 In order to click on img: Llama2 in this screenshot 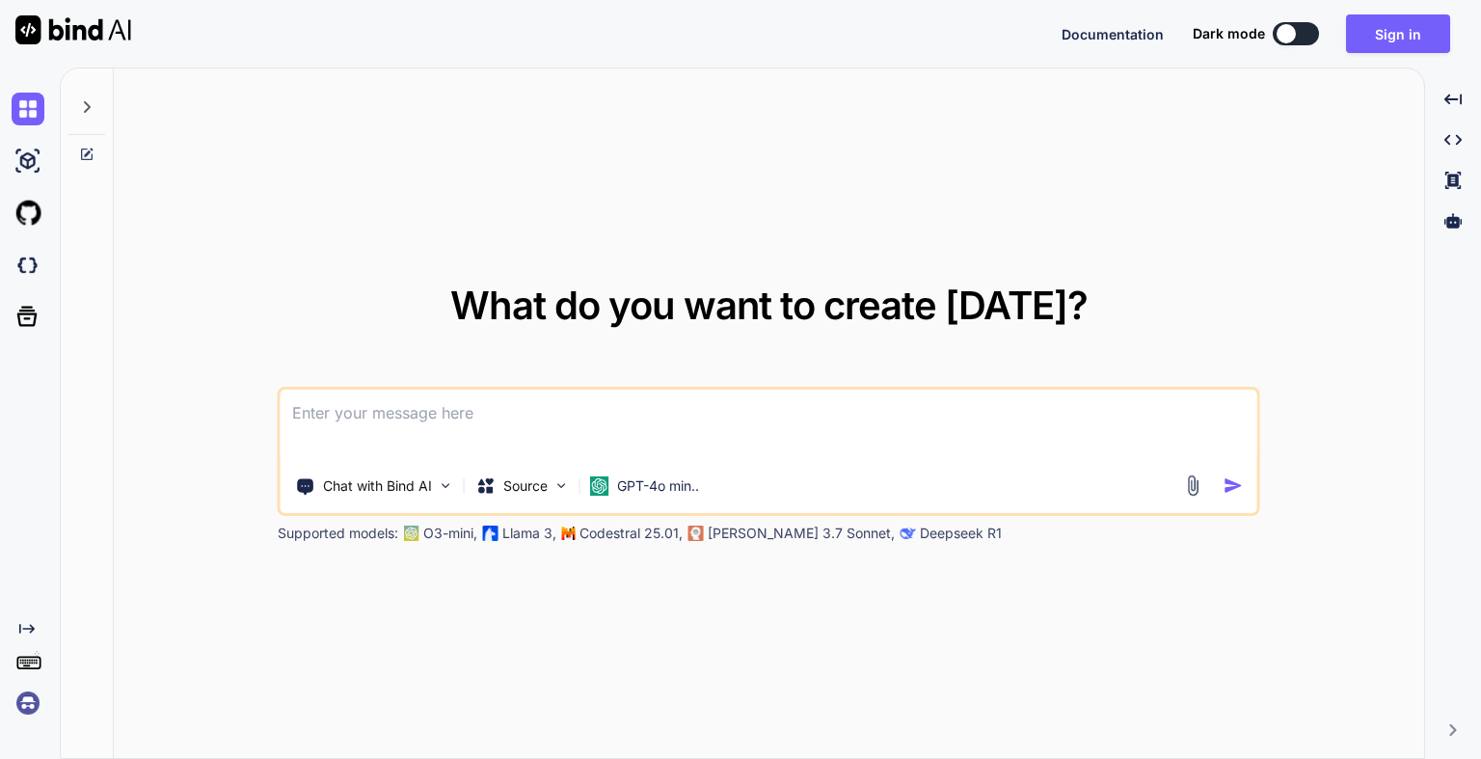, I will do `click(491, 533)`.